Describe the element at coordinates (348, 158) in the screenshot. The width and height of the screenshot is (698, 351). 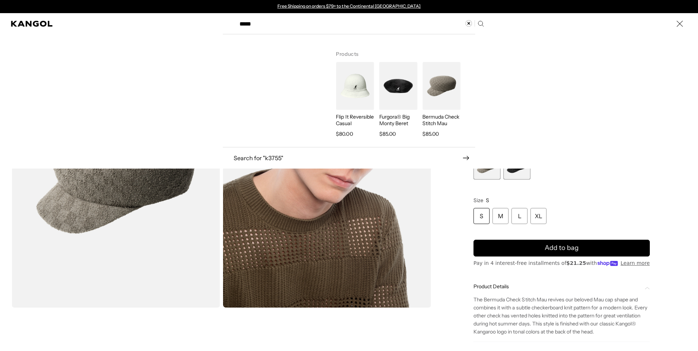
I see `span: Search for " k3755 "` at that location.